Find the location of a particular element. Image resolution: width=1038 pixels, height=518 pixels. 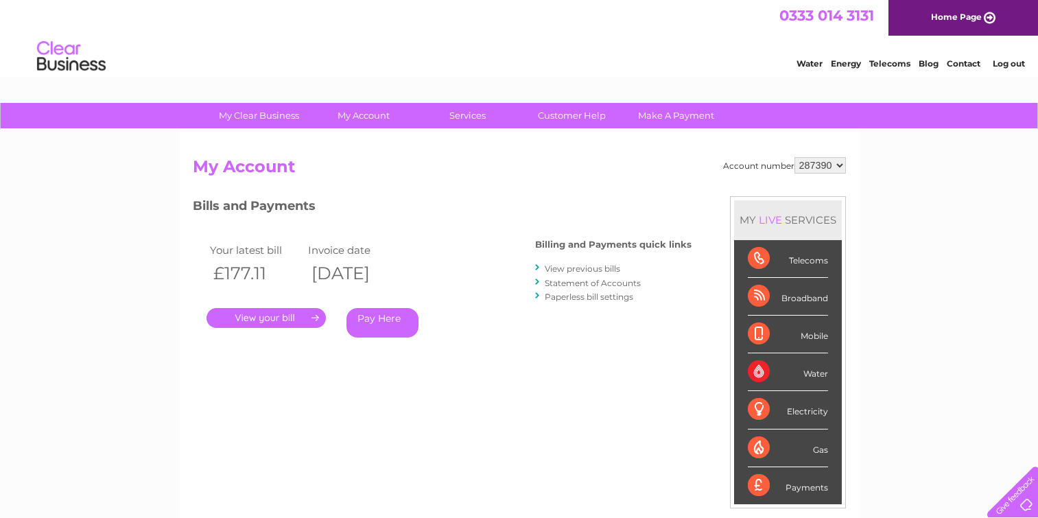

td: Invoice date is located at coordinates (354, 250).